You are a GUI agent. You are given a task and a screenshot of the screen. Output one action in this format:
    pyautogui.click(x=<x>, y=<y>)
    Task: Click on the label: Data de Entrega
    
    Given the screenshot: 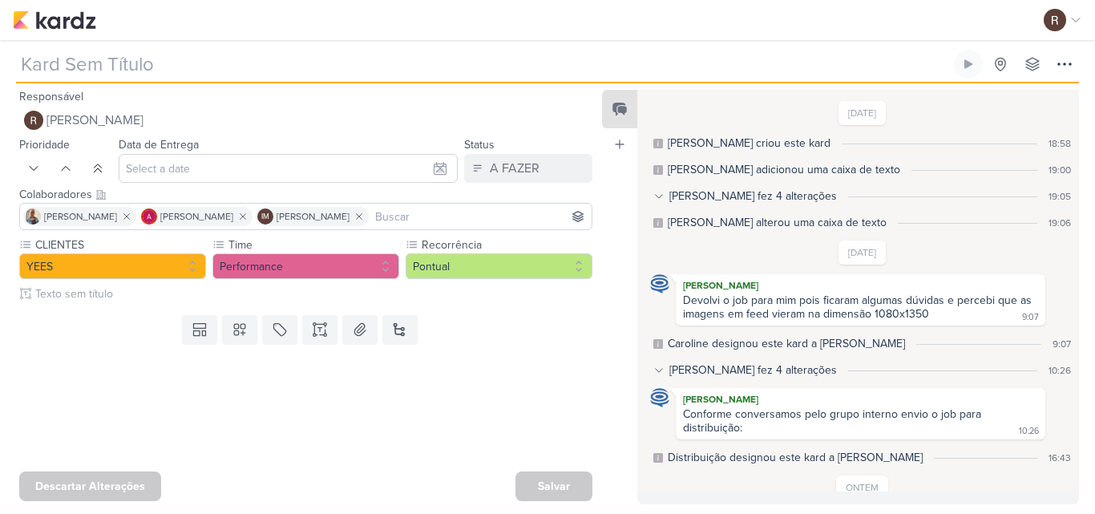 What is the action you would take?
    pyautogui.click(x=159, y=144)
    